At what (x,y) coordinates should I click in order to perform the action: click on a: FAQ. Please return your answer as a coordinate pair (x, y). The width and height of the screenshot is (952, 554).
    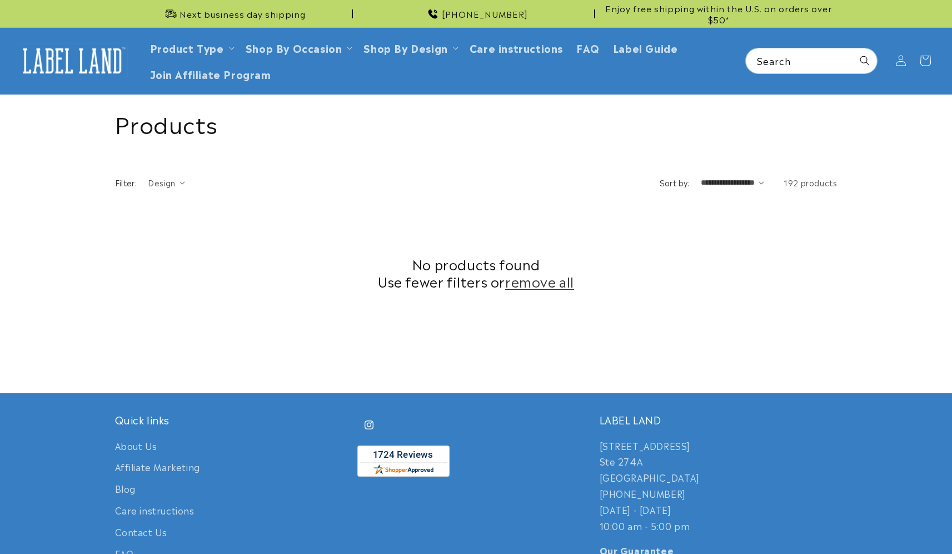
    Looking at the image, I should click on (588, 47).